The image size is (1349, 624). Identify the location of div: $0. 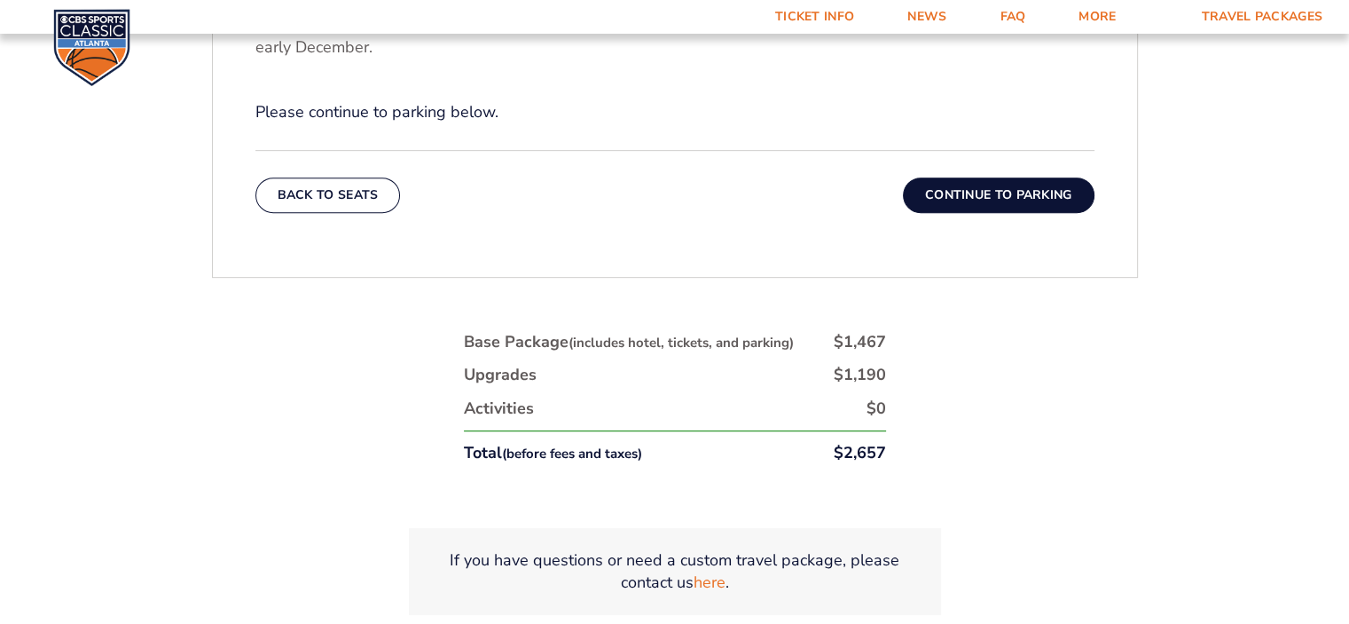
(876, 408).